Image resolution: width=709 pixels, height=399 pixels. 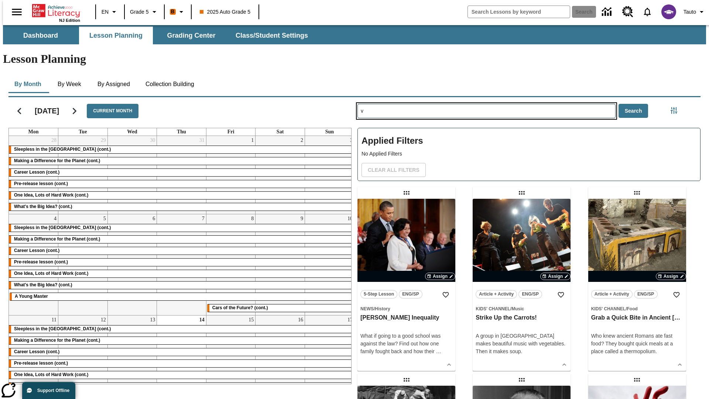 I want to click on a: August 17, 2025, so click(x=350, y=320).